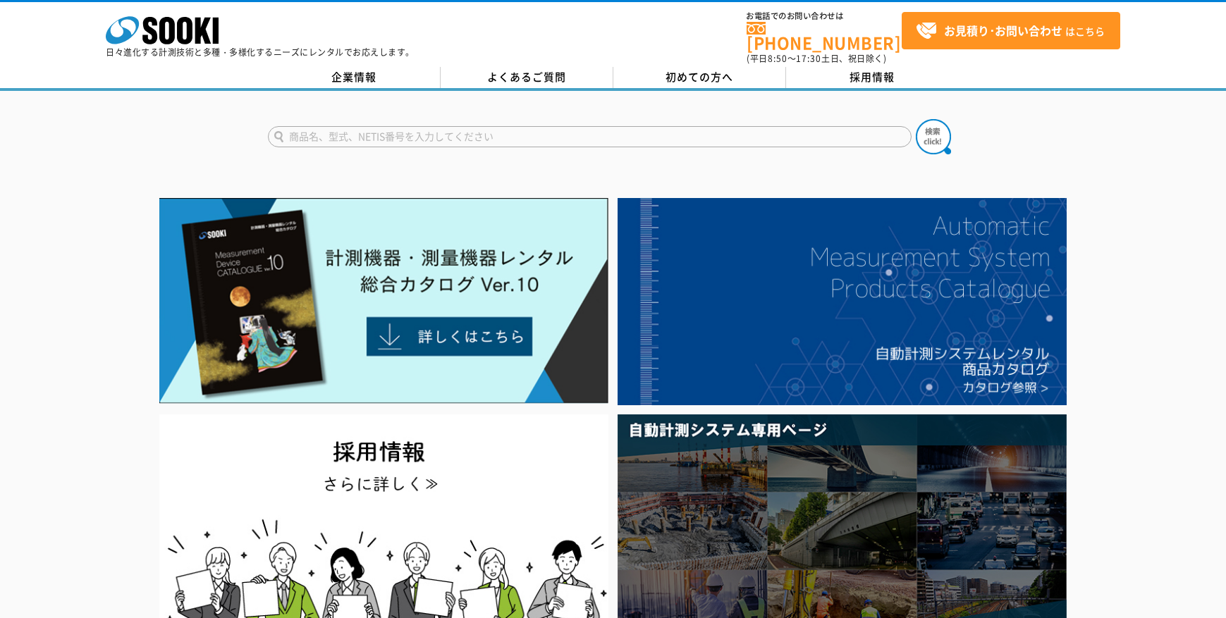  What do you see at coordinates (589, 137) in the screenshot?
I see `input: 商品名、型式、NETIS番号を入力してください` at bounding box center [589, 137].